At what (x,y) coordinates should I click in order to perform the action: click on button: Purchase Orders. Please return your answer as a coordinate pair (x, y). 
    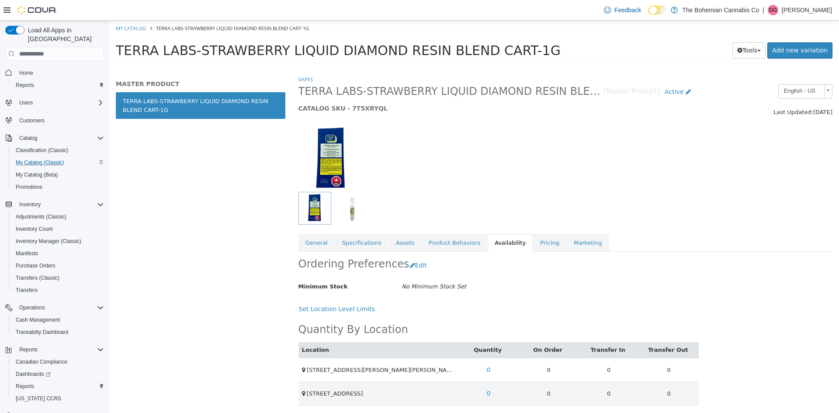
    Looking at the image, I should click on (58, 266).